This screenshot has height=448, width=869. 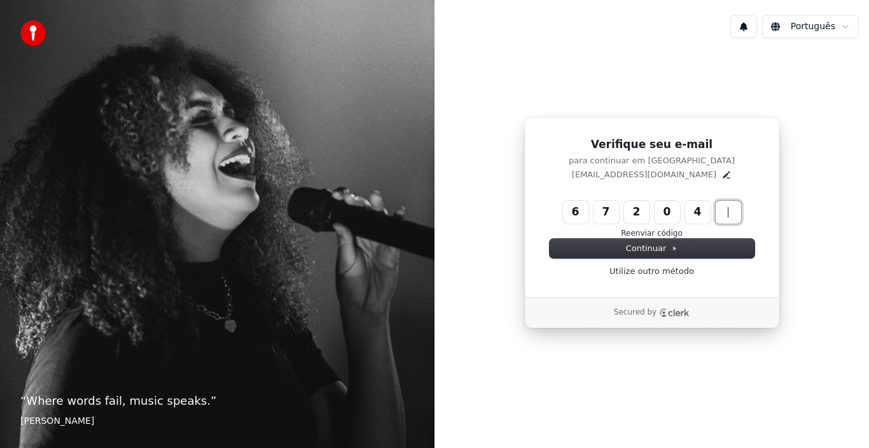 I want to click on a: Utilize outro método, so click(x=651, y=272).